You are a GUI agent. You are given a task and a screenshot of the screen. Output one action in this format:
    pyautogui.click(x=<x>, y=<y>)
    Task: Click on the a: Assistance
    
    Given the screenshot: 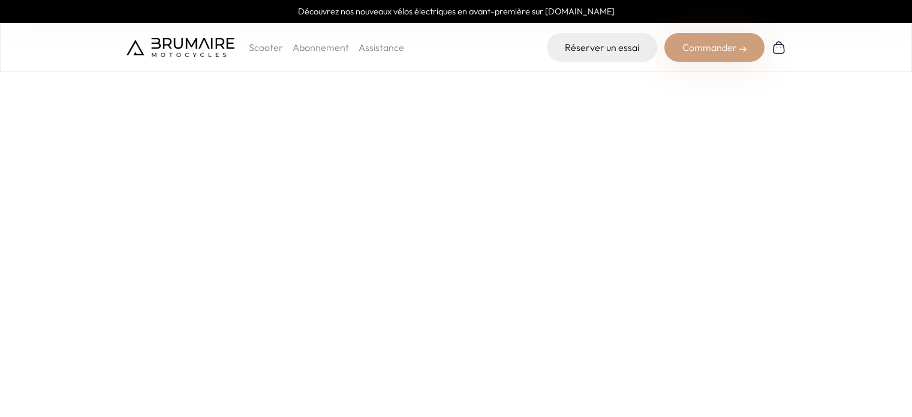 What is the action you would take?
    pyautogui.click(x=381, y=47)
    